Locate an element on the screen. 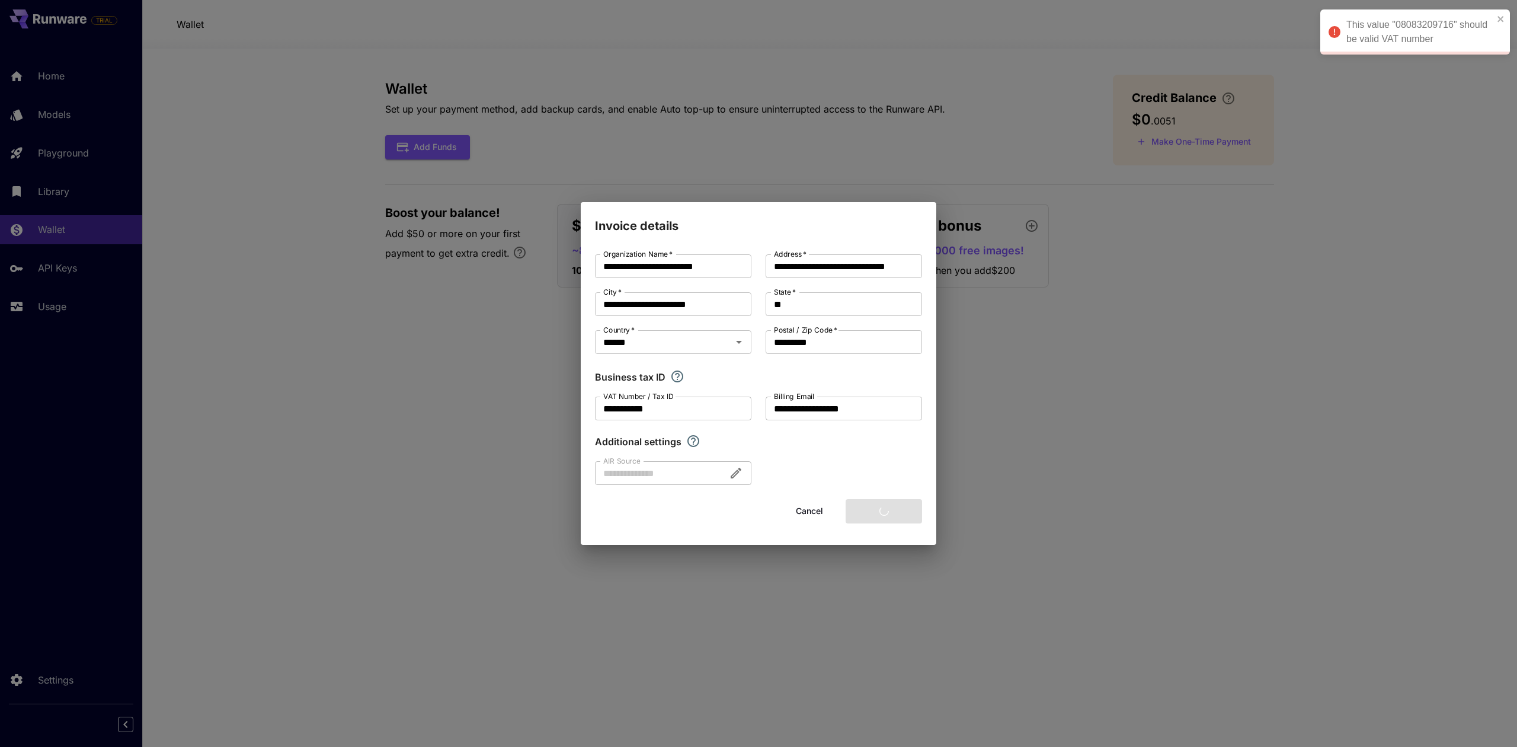 The height and width of the screenshot is (747, 1517). label: Billing Email is located at coordinates (794, 396).